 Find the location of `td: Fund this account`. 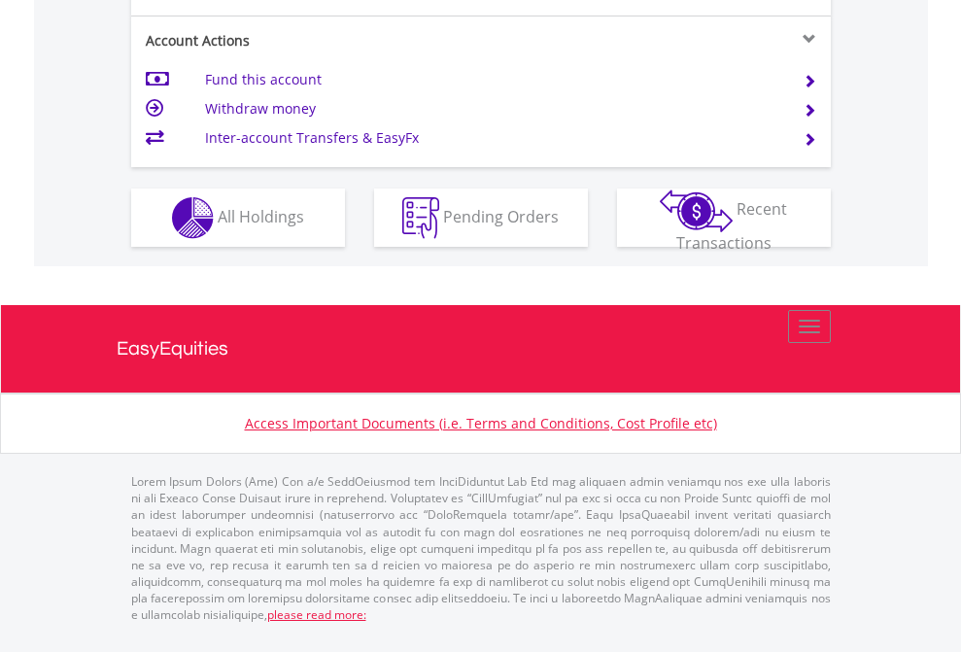

td: Fund this account is located at coordinates (492, 80).